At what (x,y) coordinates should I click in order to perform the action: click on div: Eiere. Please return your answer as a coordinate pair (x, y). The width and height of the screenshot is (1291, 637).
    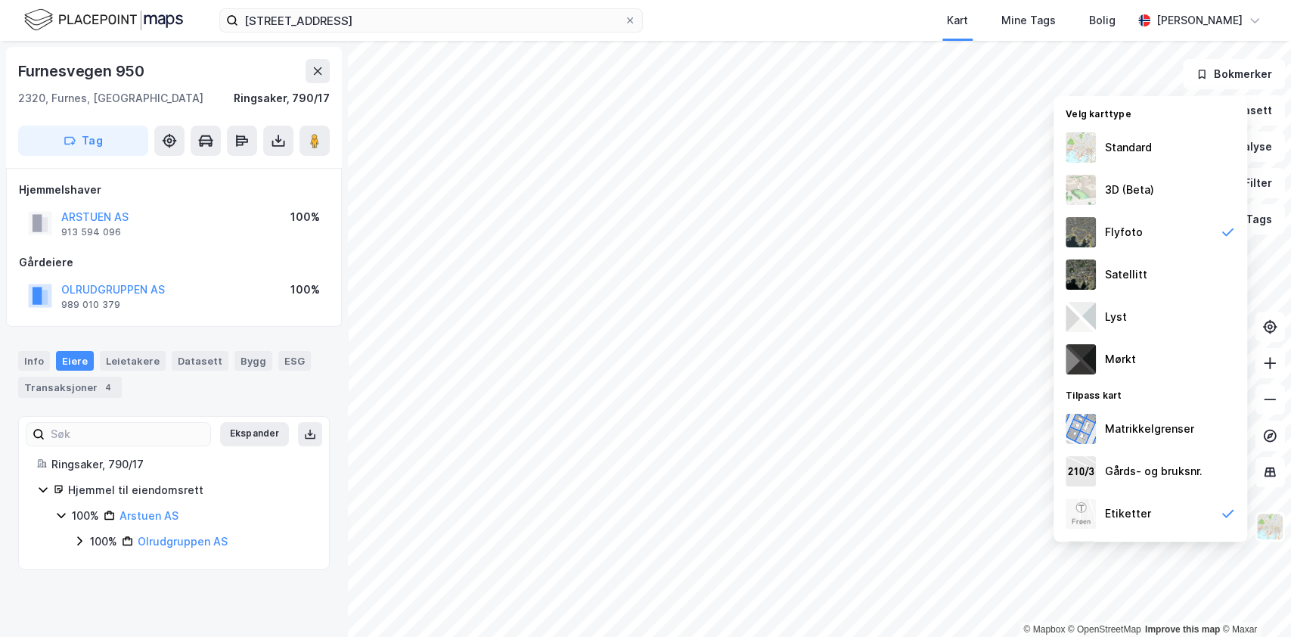
    Looking at the image, I should click on (75, 361).